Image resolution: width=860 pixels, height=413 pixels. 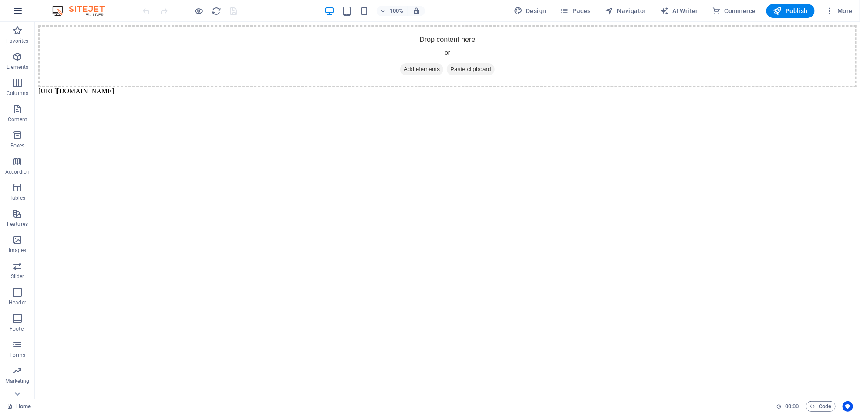 What do you see at coordinates (199, 11) in the screenshot?
I see `button: Click here to leave preview mode and continue editing` at bounding box center [199, 11].